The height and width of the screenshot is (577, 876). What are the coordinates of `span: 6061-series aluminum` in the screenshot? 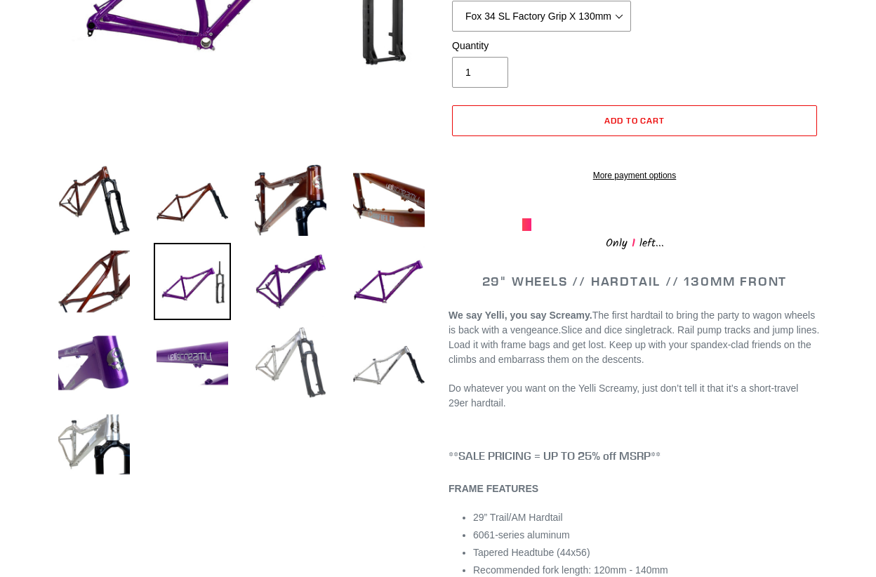 It's located at (521, 535).